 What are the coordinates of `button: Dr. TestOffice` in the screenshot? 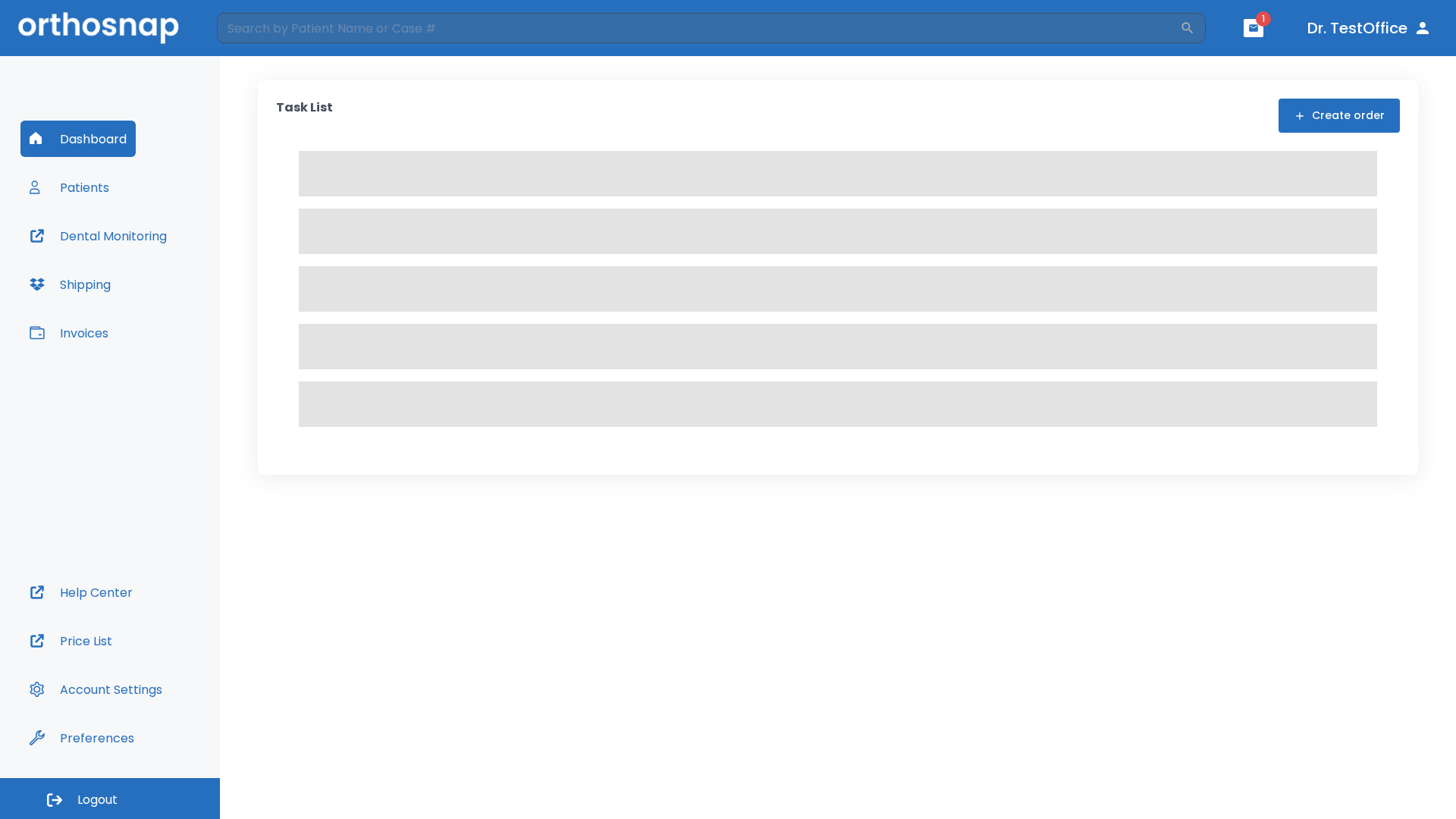 It's located at (1369, 28).